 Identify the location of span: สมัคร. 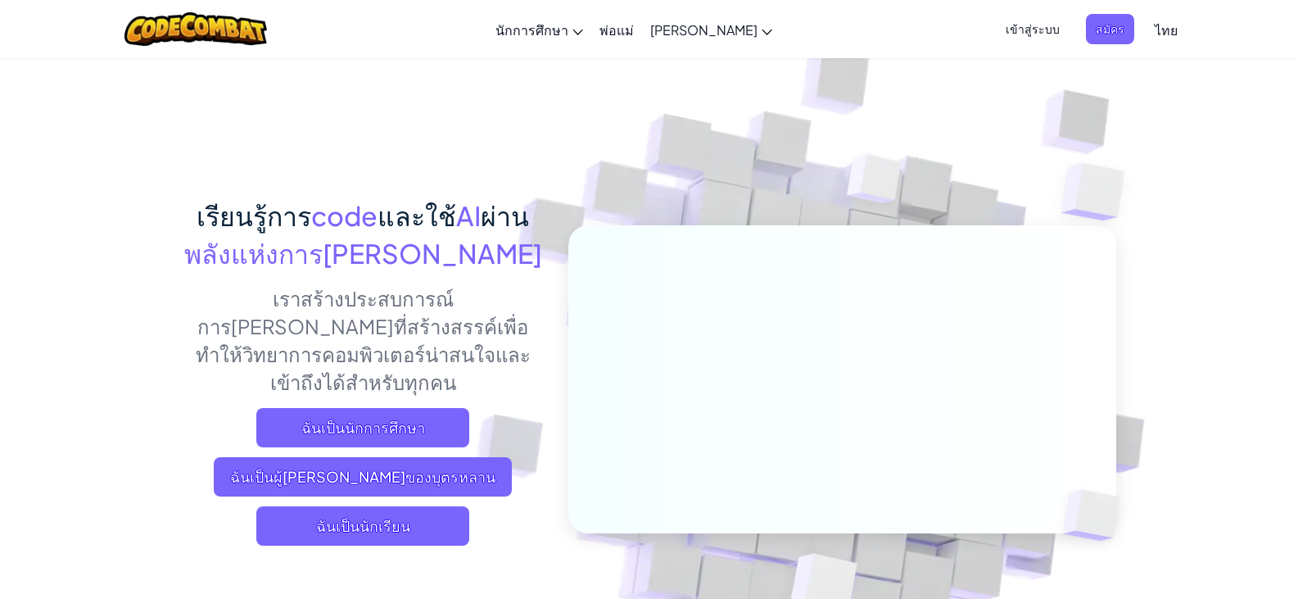
(1109, 29).